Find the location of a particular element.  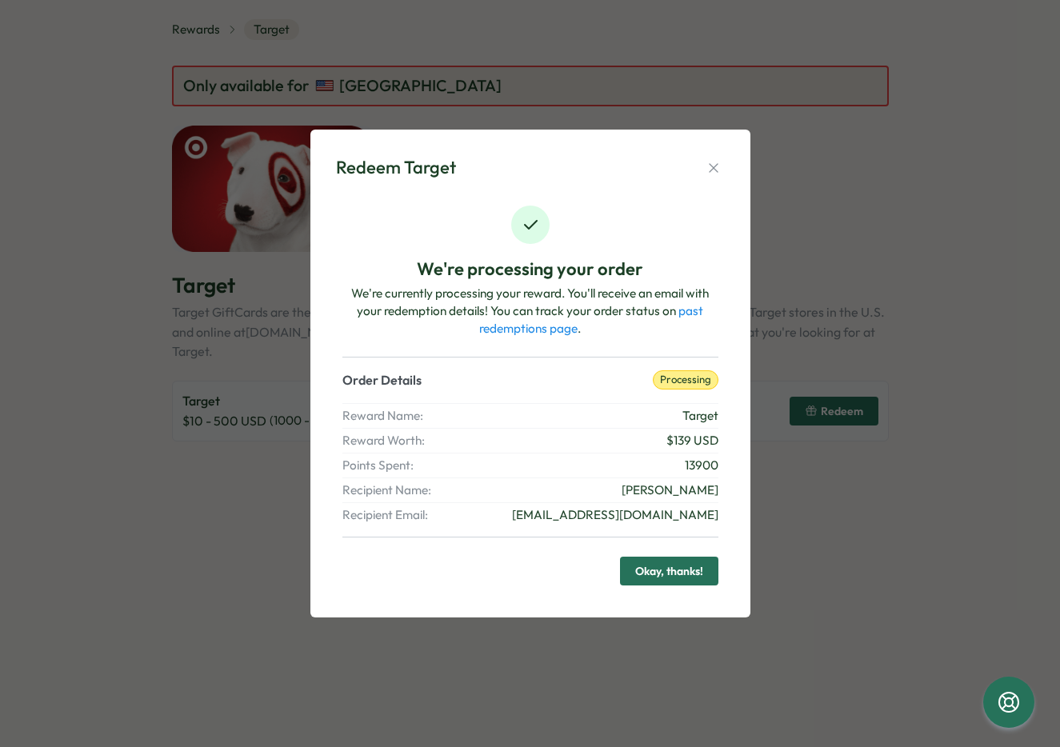

span: Reward Worth: is located at coordinates (387, 441).